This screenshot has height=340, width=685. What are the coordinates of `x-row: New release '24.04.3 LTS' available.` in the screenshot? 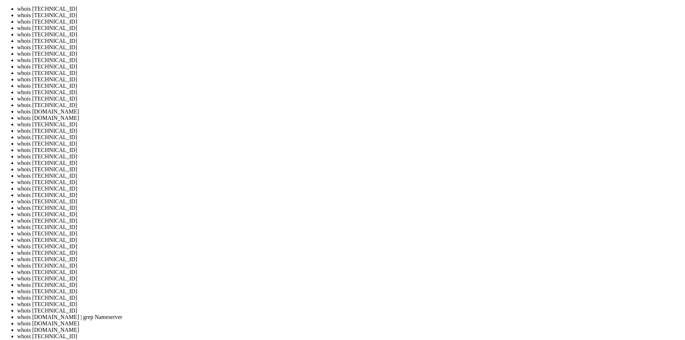 It's located at (298, 163).